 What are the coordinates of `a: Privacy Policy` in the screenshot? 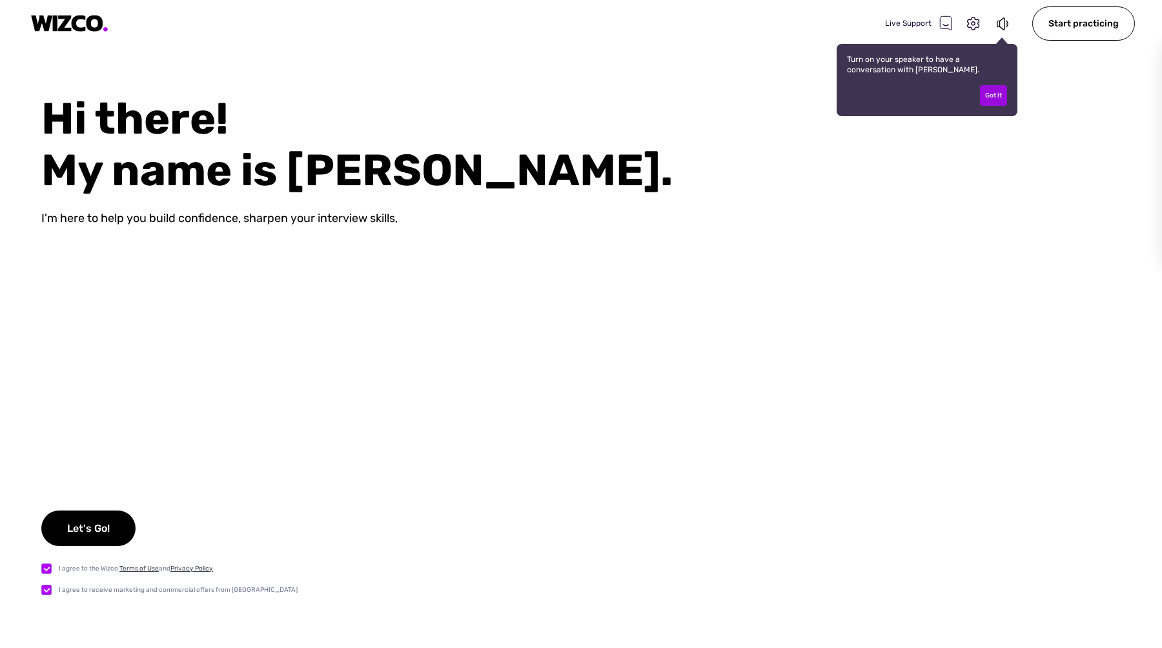 It's located at (192, 569).